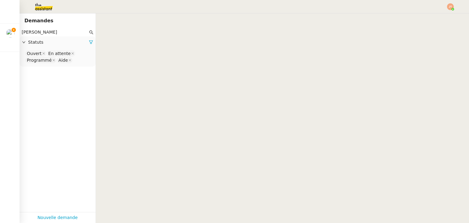  Describe the element at coordinates (39, 21) in the screenshot. I see `nz-page-header-title: Demandes` at that location.